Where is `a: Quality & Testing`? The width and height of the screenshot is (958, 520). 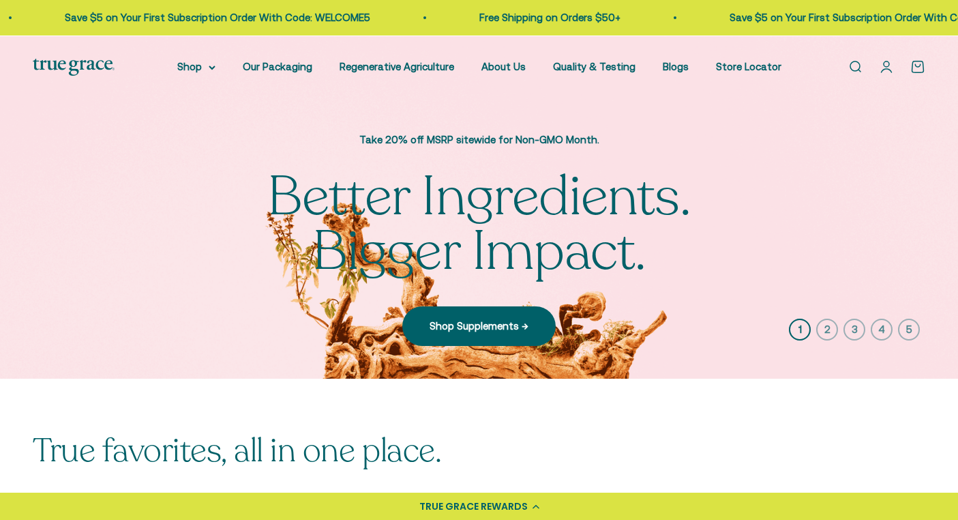 a: Quality & Testing is located at coordinates (594, 66).